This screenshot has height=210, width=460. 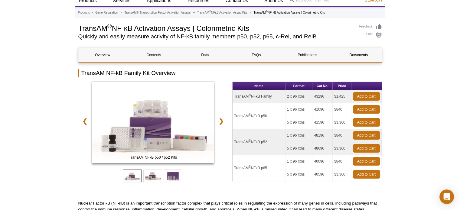 What do you see at coordinates (259, 168) in the screenshot?
I see `td: TransAM NFκB p65` at bounding box center [259, 168].